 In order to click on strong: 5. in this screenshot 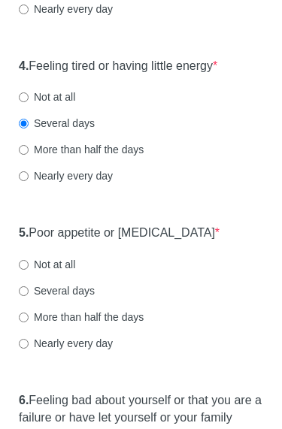, I will do `click(23, 233)`.